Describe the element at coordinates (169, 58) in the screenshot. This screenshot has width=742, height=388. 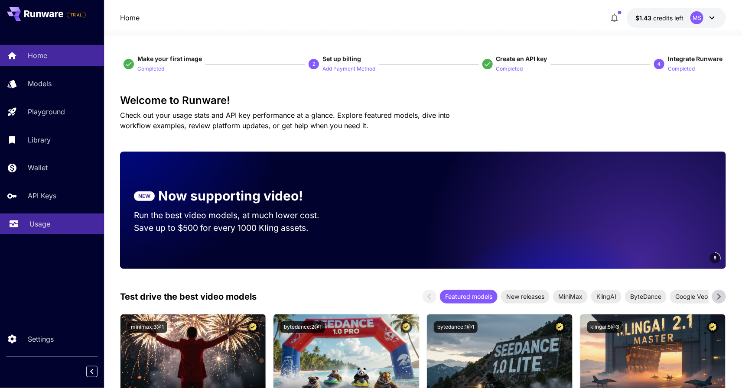
I see `span: Make your first image` at that location.